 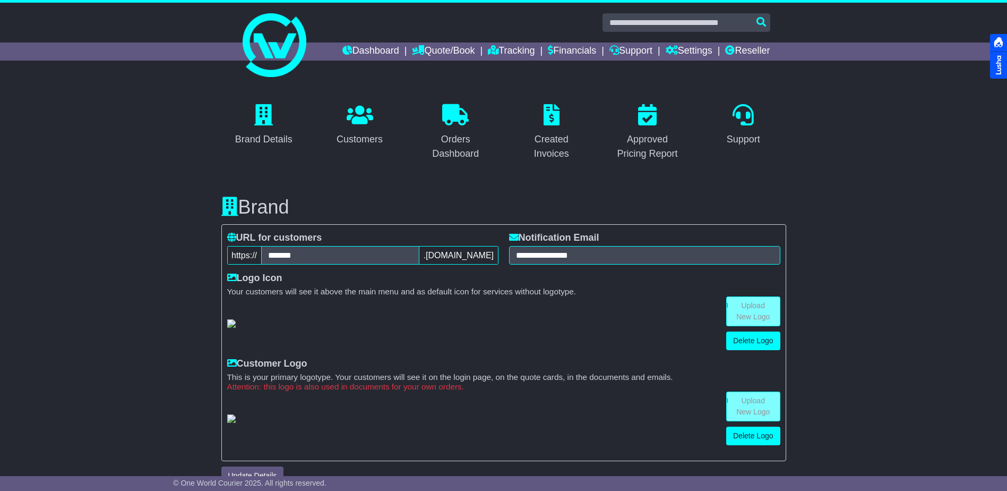 What do you see at coordinates (504, 292) in the screenshot?
I see `small: Your customers will see it above the main menu and as default icon for services without logotype.` at bounding box center [504, 292].